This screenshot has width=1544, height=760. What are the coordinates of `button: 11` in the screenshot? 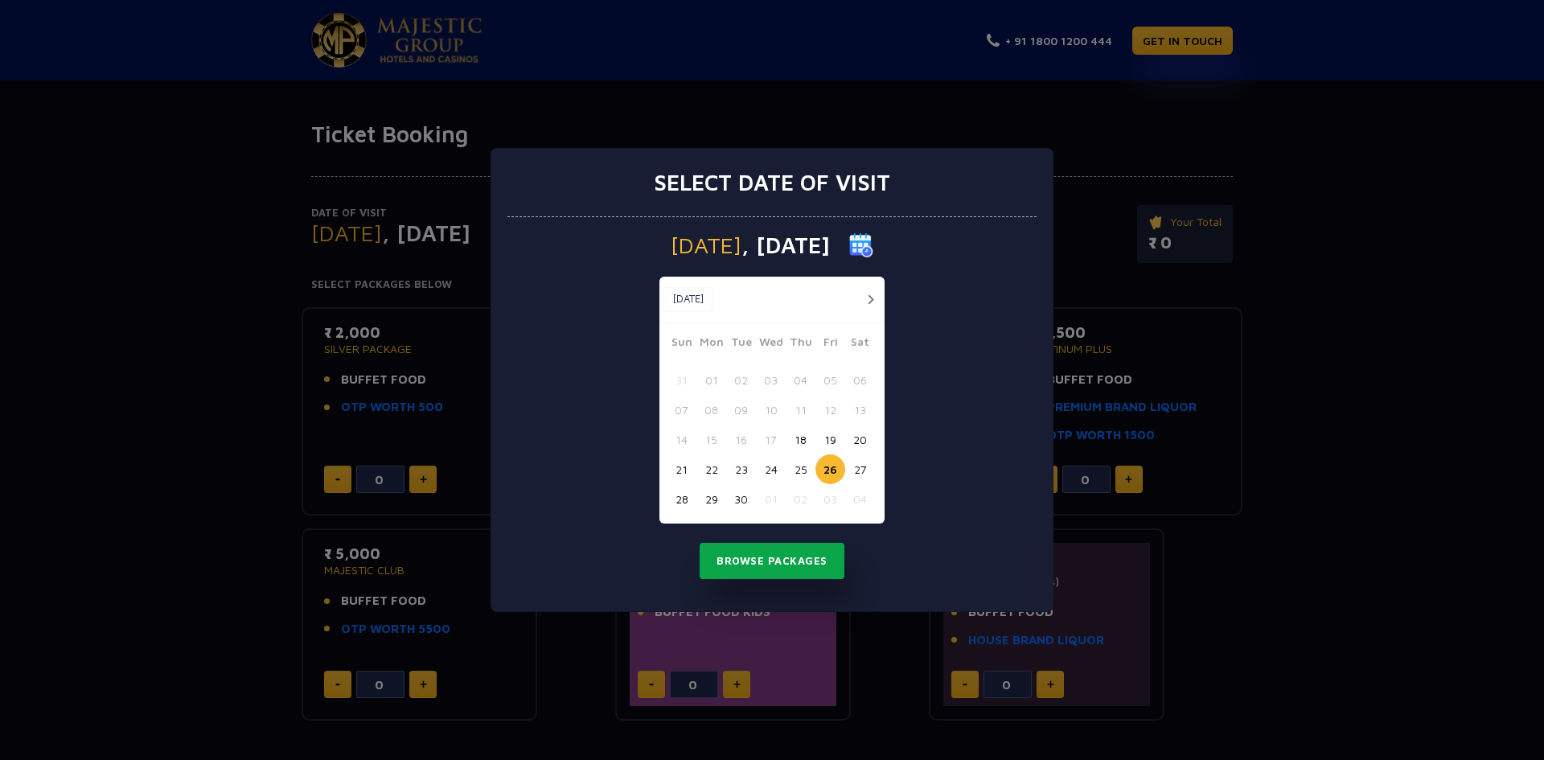 It's located at (800, 409).